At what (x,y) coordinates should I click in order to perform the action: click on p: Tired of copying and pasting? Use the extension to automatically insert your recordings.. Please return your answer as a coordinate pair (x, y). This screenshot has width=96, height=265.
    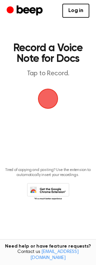
    Looking at the image, I should click on (48, 172).